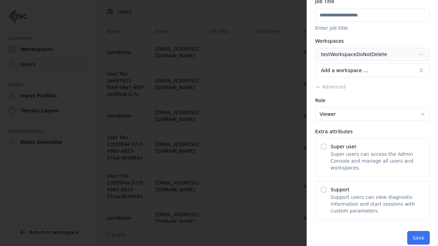  What do you see at coordinates (372, 132) in the screenshot?
I see `div: Extra attributes` at bounding box center [372, 132].